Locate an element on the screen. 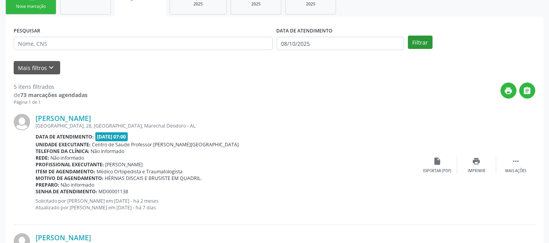  b: Motivo de agendamento: is located at coordinates (70, 178).